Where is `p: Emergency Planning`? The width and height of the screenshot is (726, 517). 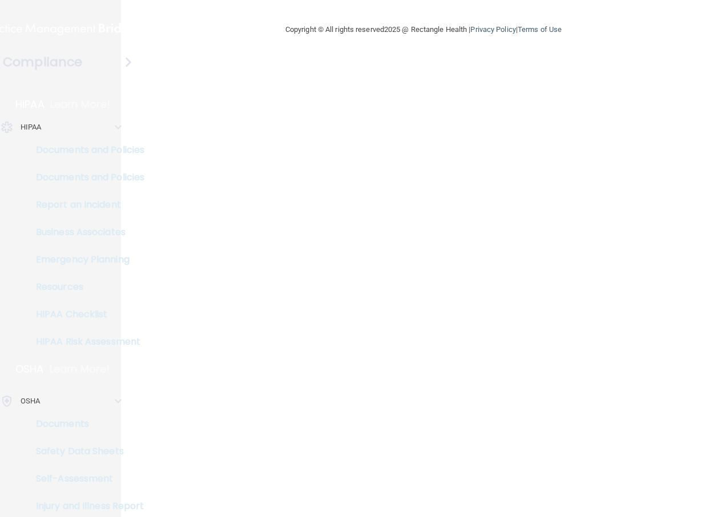 p: Emergency Planning is located at coordinates (85, 260).